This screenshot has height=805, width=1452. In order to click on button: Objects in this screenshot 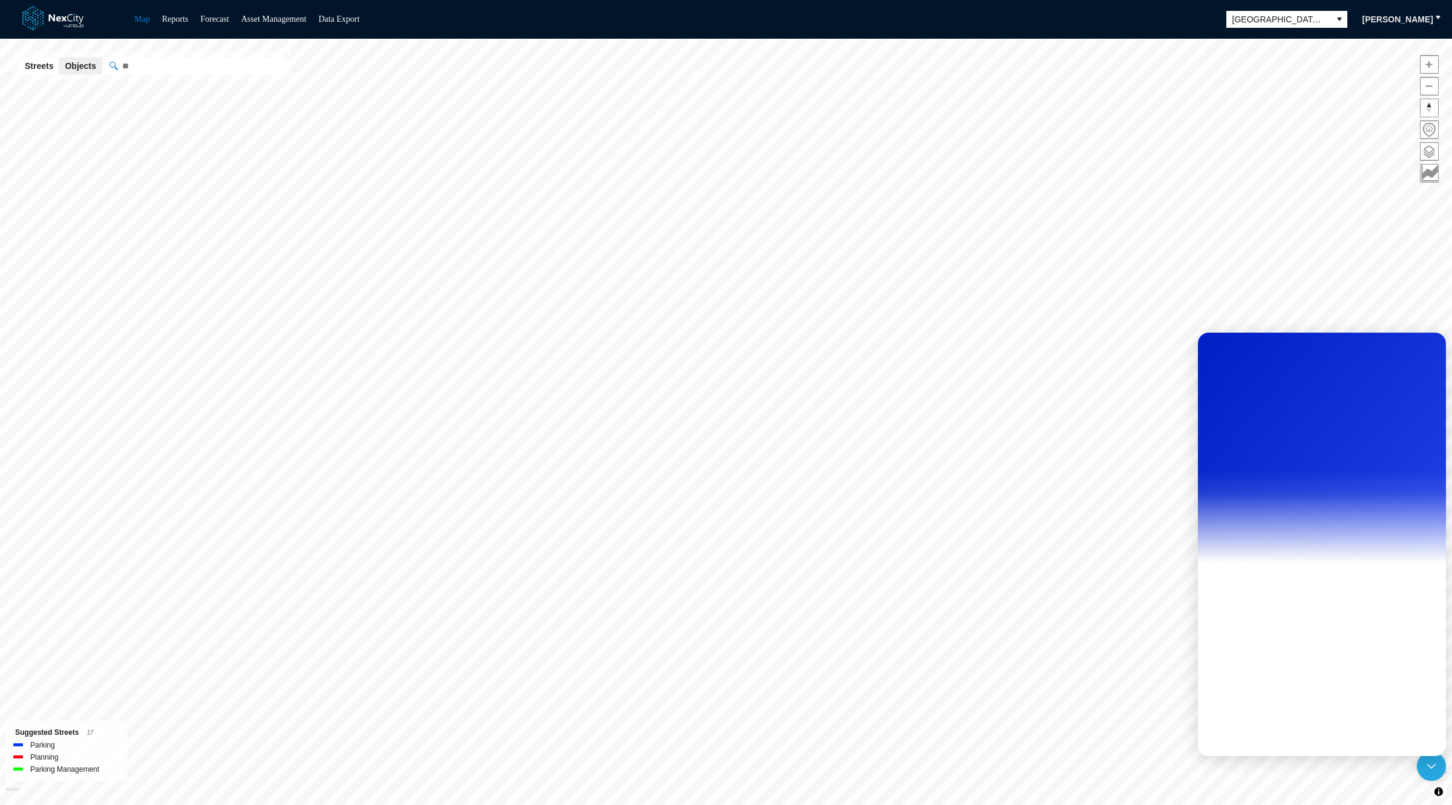, I will do `click(80, 66)`.